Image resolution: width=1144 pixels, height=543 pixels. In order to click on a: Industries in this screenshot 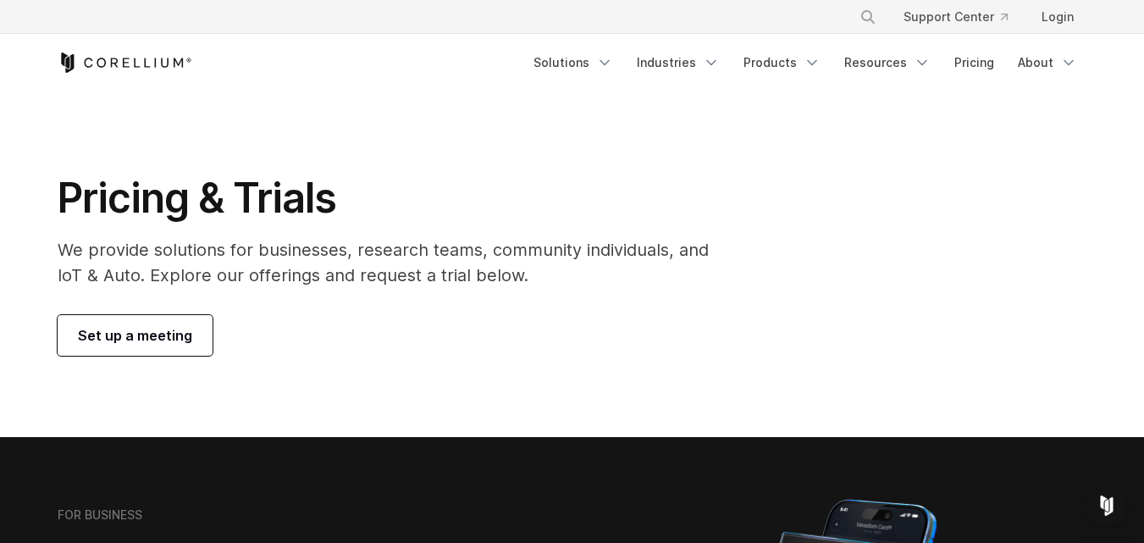, I will do `click(678, 63)`.